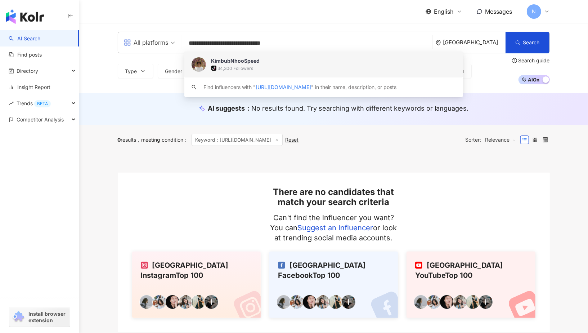  Describe the element at coordinates (533, 12) in the screenshot. I see `span: N` at that location.